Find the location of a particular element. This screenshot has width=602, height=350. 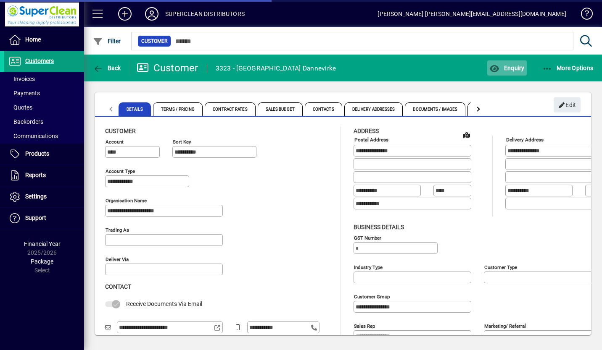

mat-label: GST Number is located at coordinates (367, 238).